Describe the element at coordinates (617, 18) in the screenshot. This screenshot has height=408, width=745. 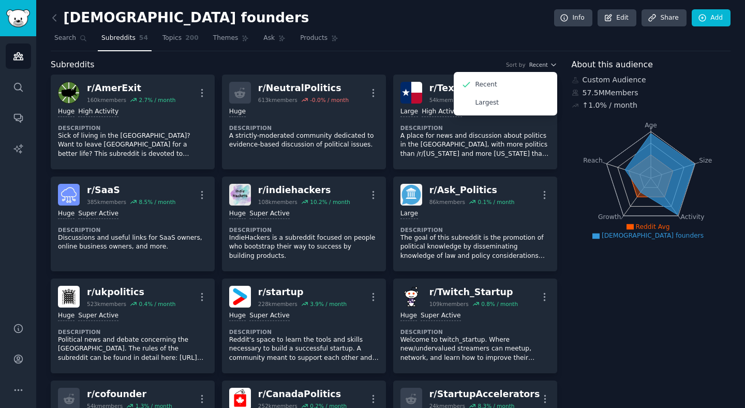
I see `a: Edit` at that location.